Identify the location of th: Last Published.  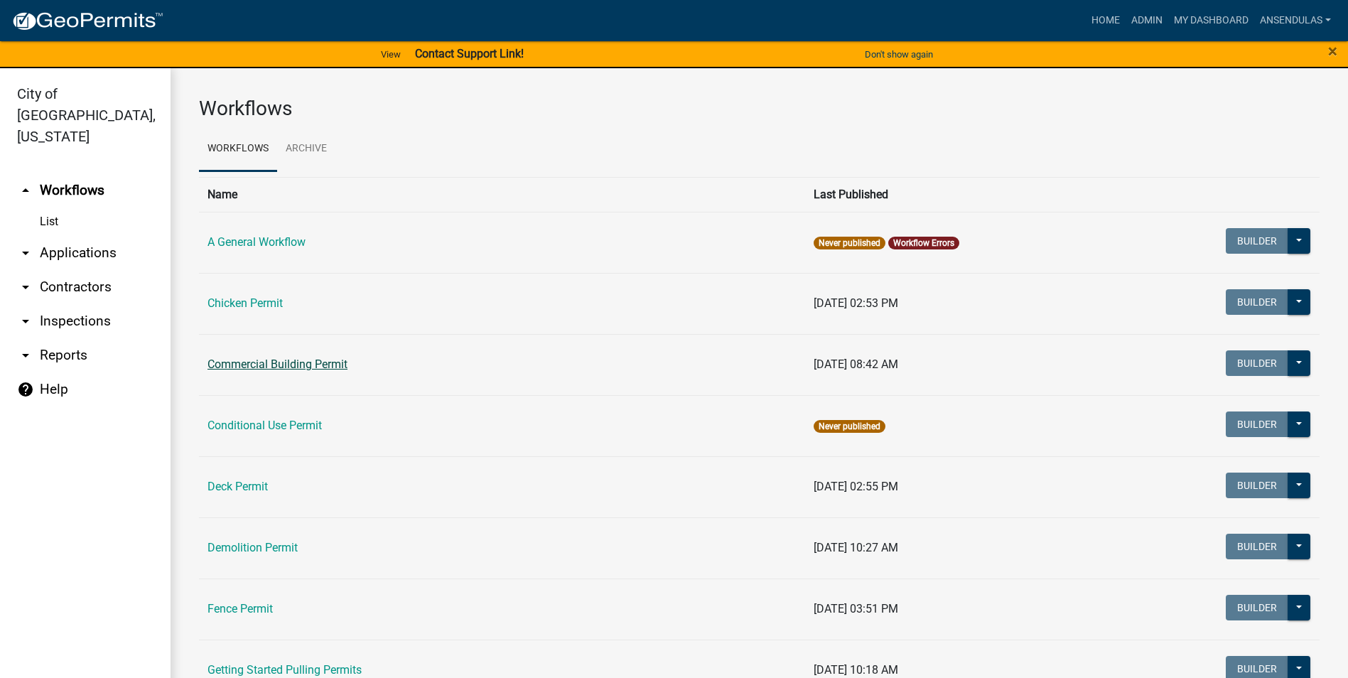
(963, 194).